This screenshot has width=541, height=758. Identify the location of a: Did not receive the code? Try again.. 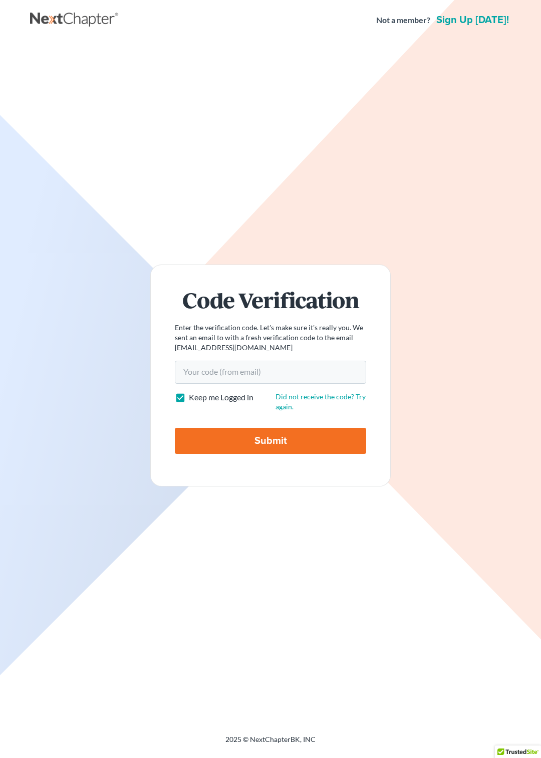
(321, 401).